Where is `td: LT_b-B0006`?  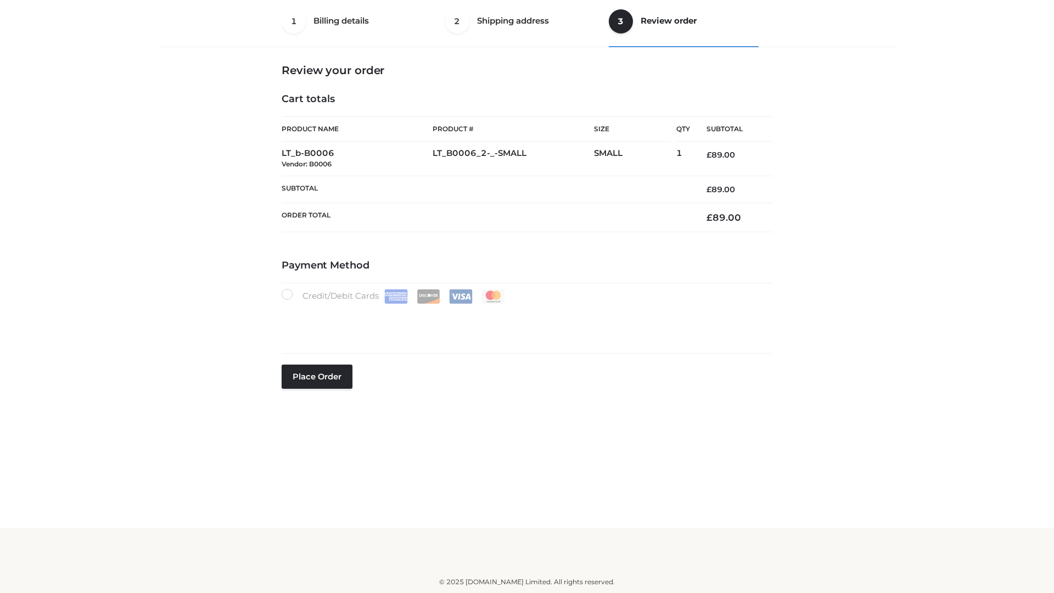
td: LT_b-B0006 is located at coordinates (357, 159).